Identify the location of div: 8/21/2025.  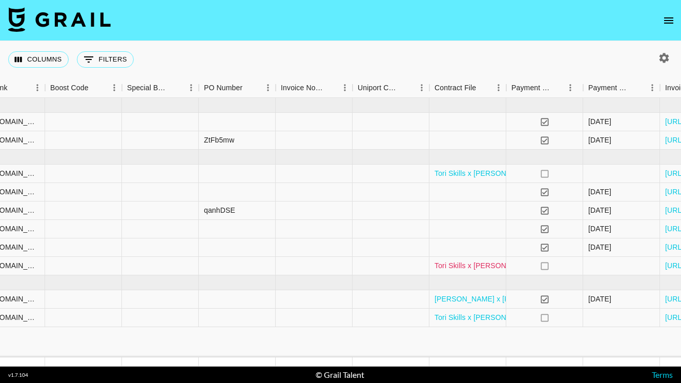
(599, 299).